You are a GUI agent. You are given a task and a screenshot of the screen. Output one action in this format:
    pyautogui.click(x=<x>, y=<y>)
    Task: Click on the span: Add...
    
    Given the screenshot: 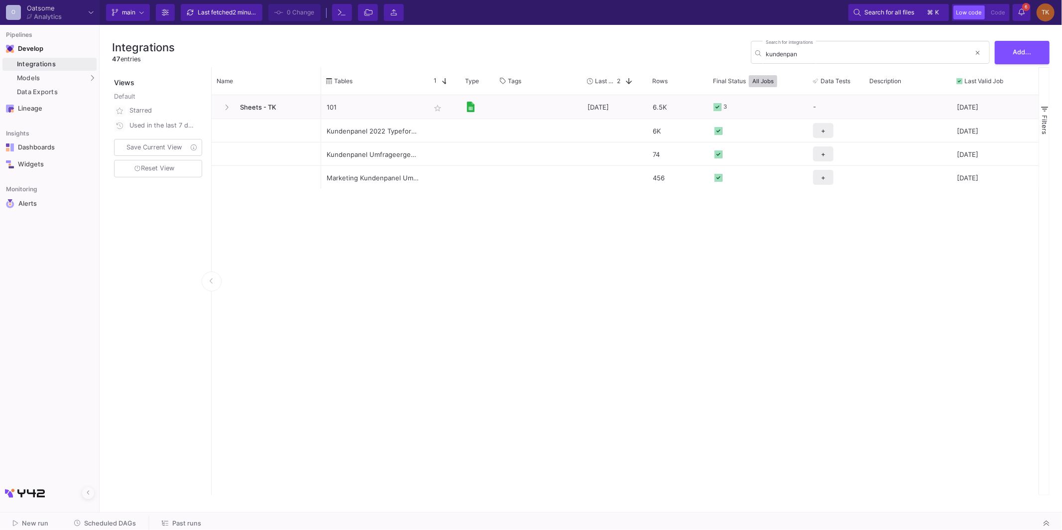 What is the action you would take?
    pyautogui.click(x=1022, y=52)
    